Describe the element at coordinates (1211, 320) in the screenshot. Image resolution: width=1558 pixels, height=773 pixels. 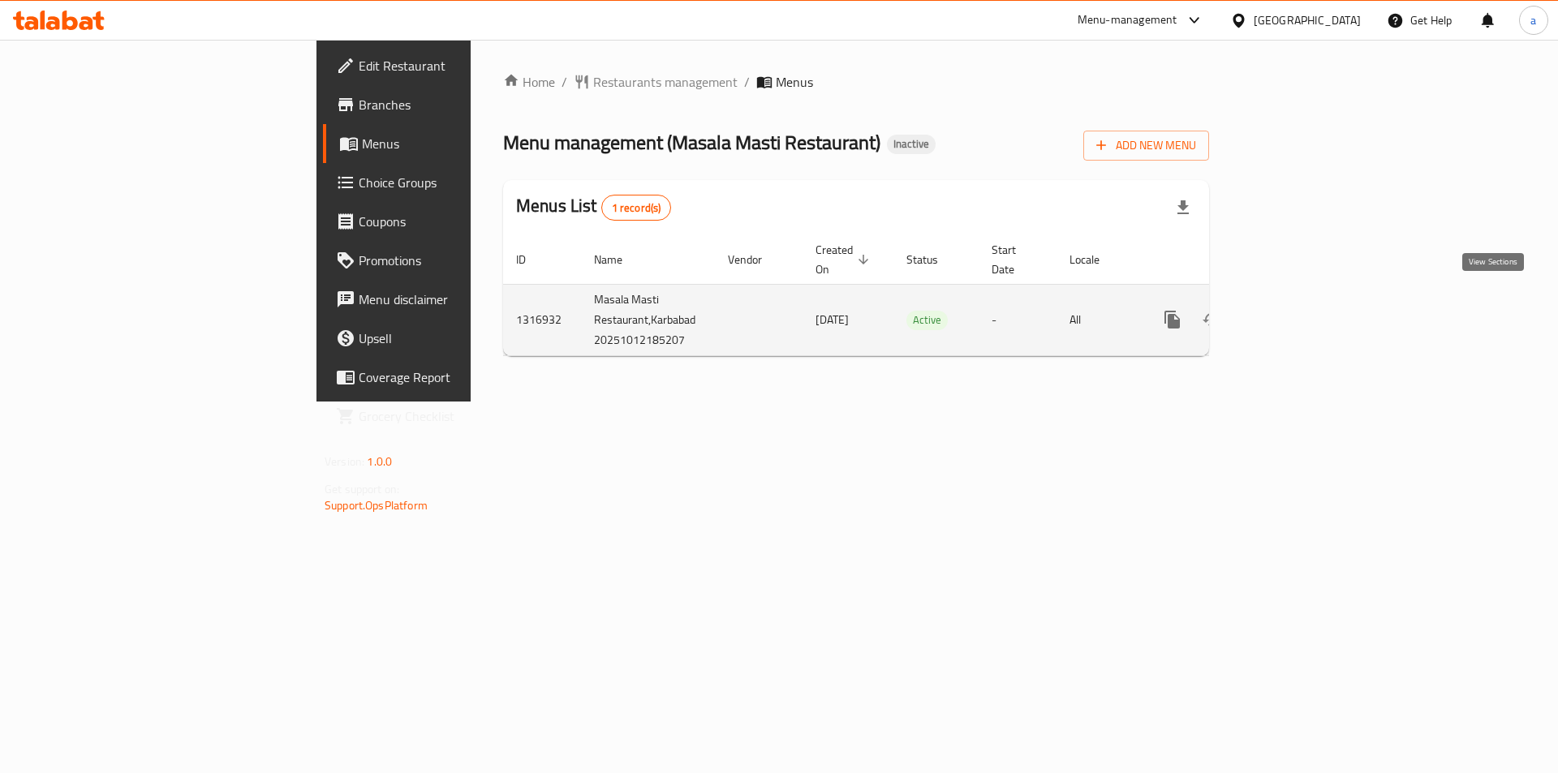
I see `button: Change Status` at that location.